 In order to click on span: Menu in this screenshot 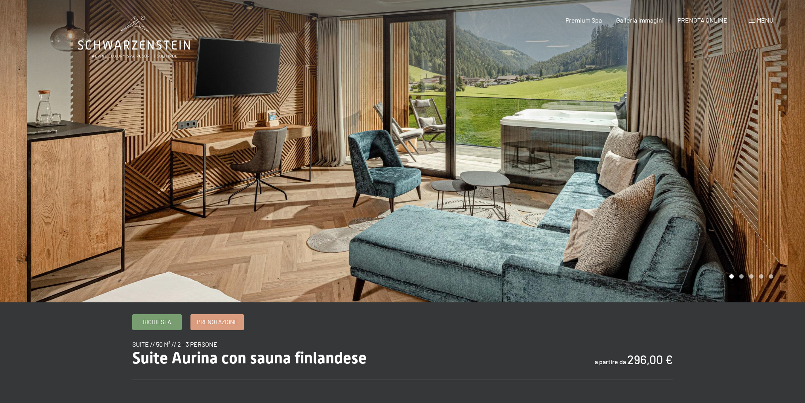, I will do `click(765, 20)`.